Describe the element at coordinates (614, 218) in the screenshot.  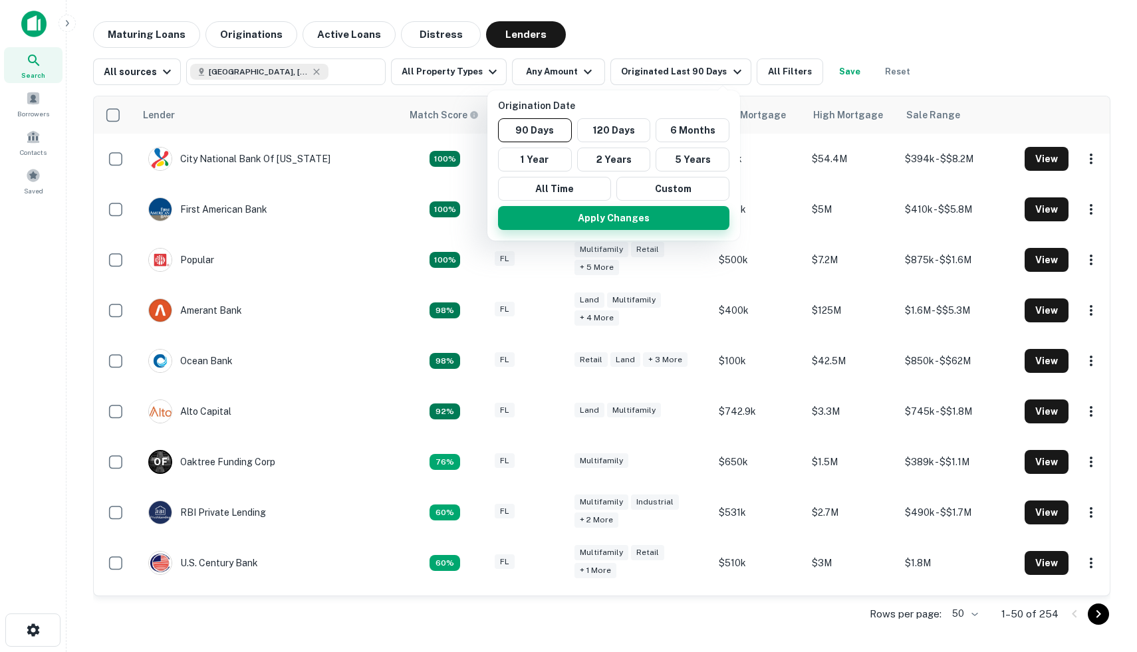
I see `button: Apply Changes` at that location.